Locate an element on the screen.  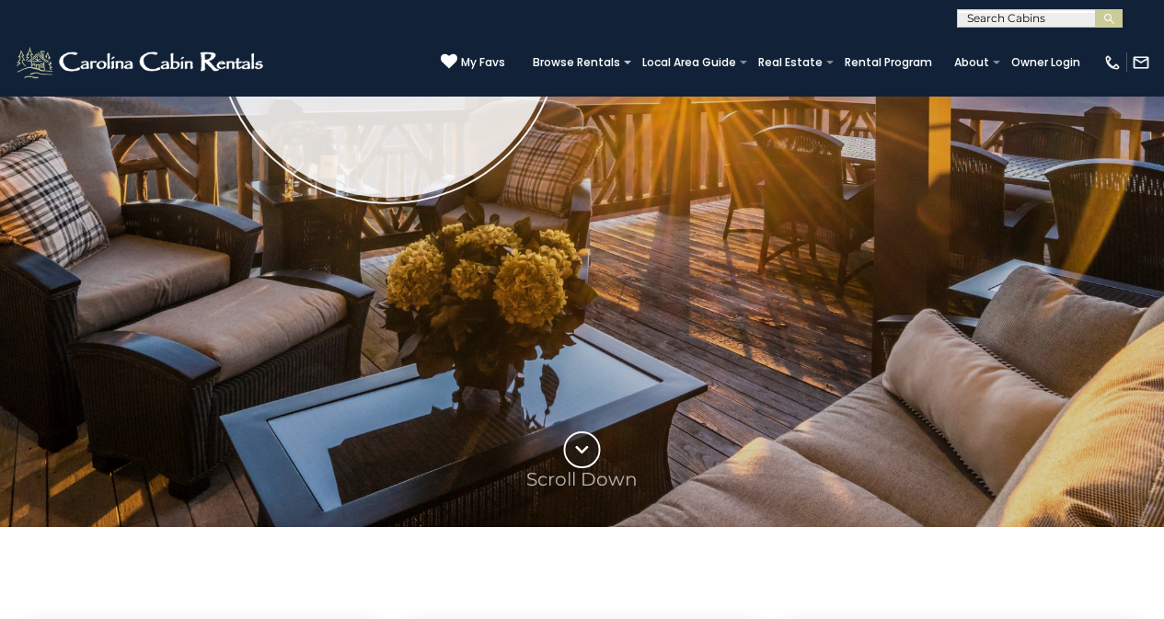
a: Real Estate is located at coordinates (790, 63).